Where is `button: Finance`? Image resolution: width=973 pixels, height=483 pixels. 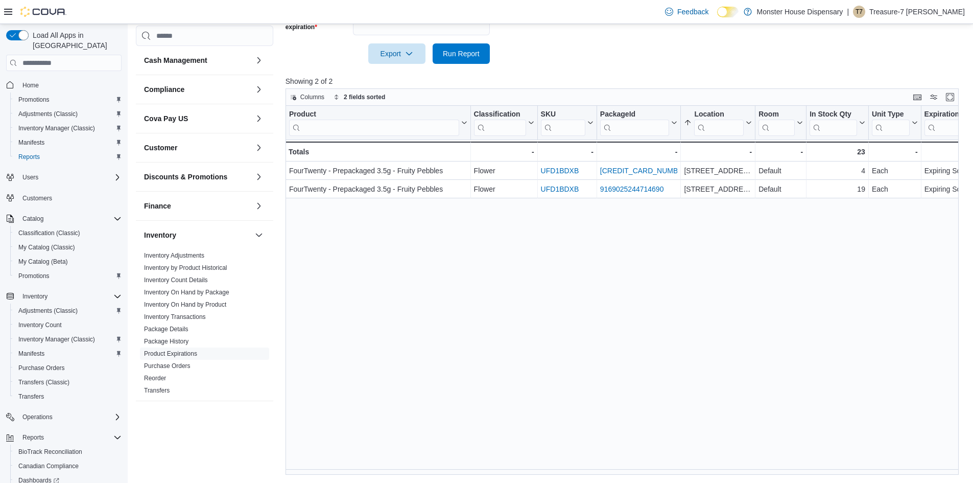 button: Finance is located at coordinates (197, 206).